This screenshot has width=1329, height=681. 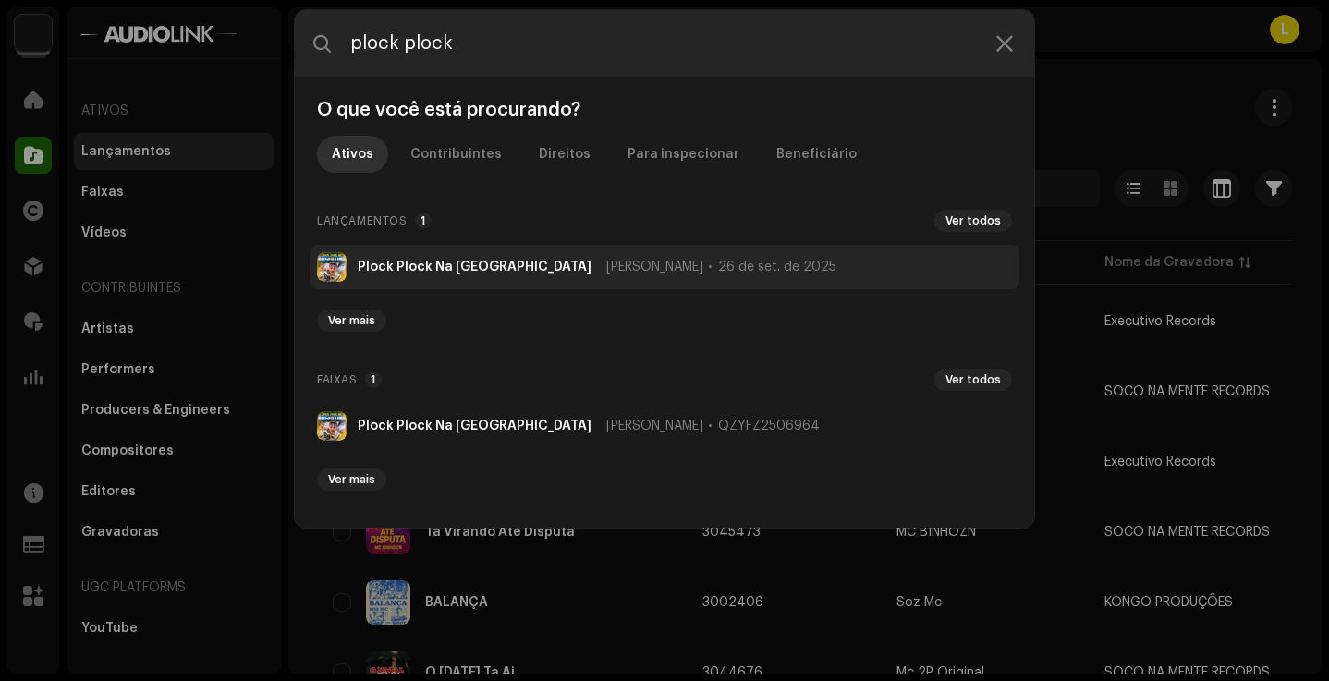 What do you see at coordinates (337, 380) in the screenshot?
I see `span: Faixas` at bounding box center [337, 380].